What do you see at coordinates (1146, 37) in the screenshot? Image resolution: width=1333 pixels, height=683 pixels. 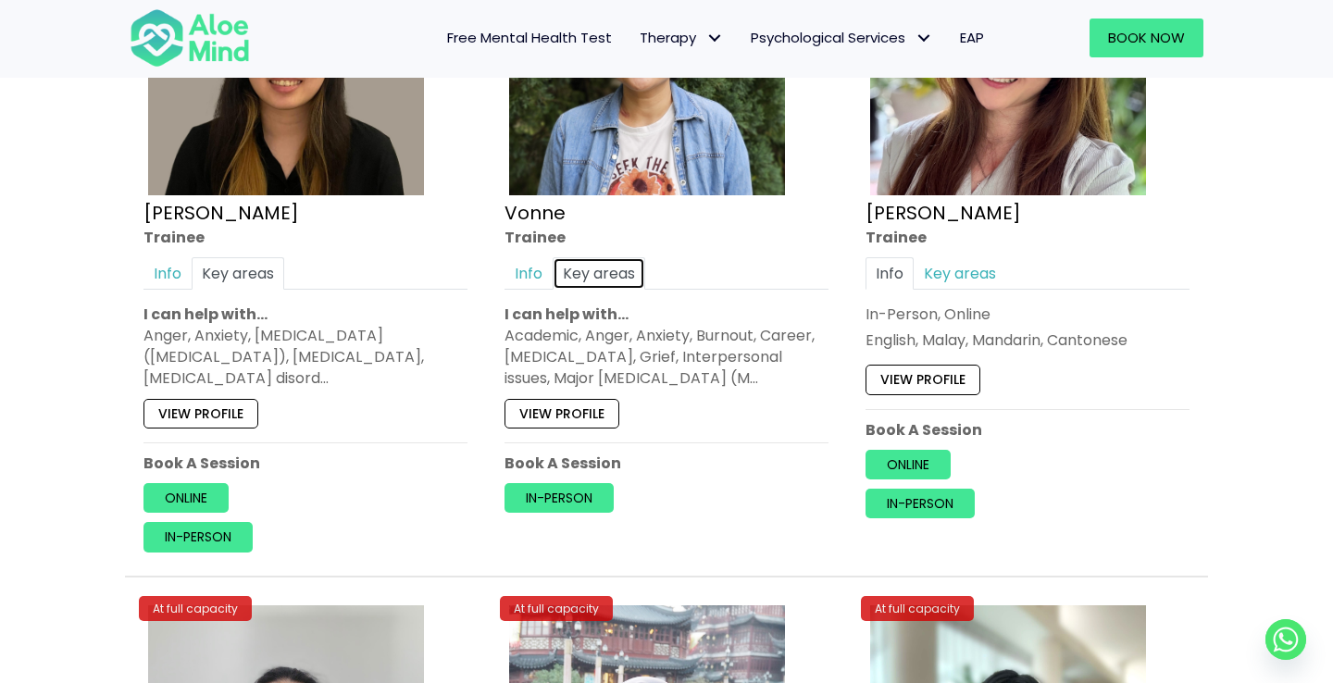 I see `span: Book Now` at bounding box center [1146, 37].